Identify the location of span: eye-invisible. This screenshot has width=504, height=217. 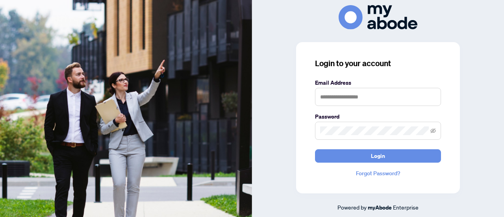
(434, 131).